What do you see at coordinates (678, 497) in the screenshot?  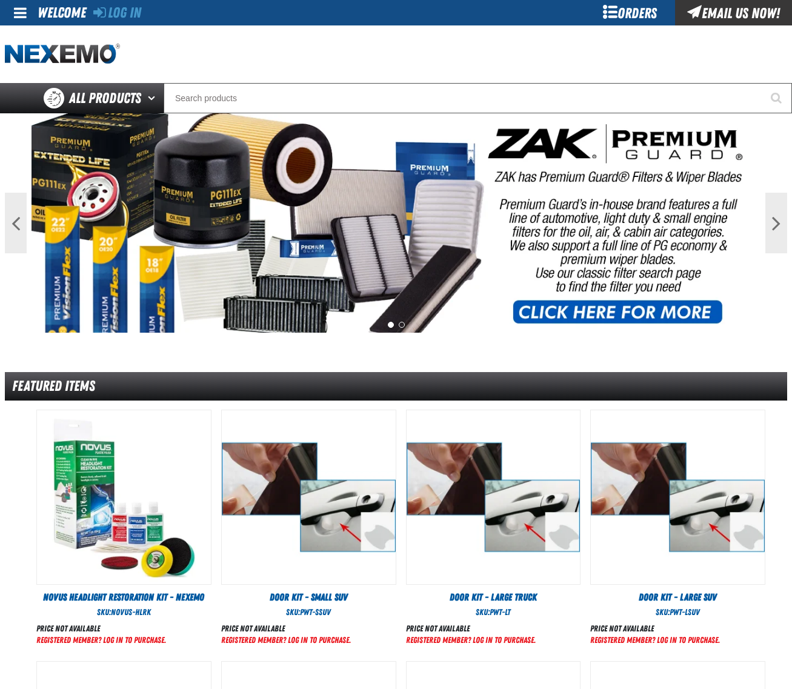 I see `img: Door Kit - Large SUV` at bounding box center [678, 497].